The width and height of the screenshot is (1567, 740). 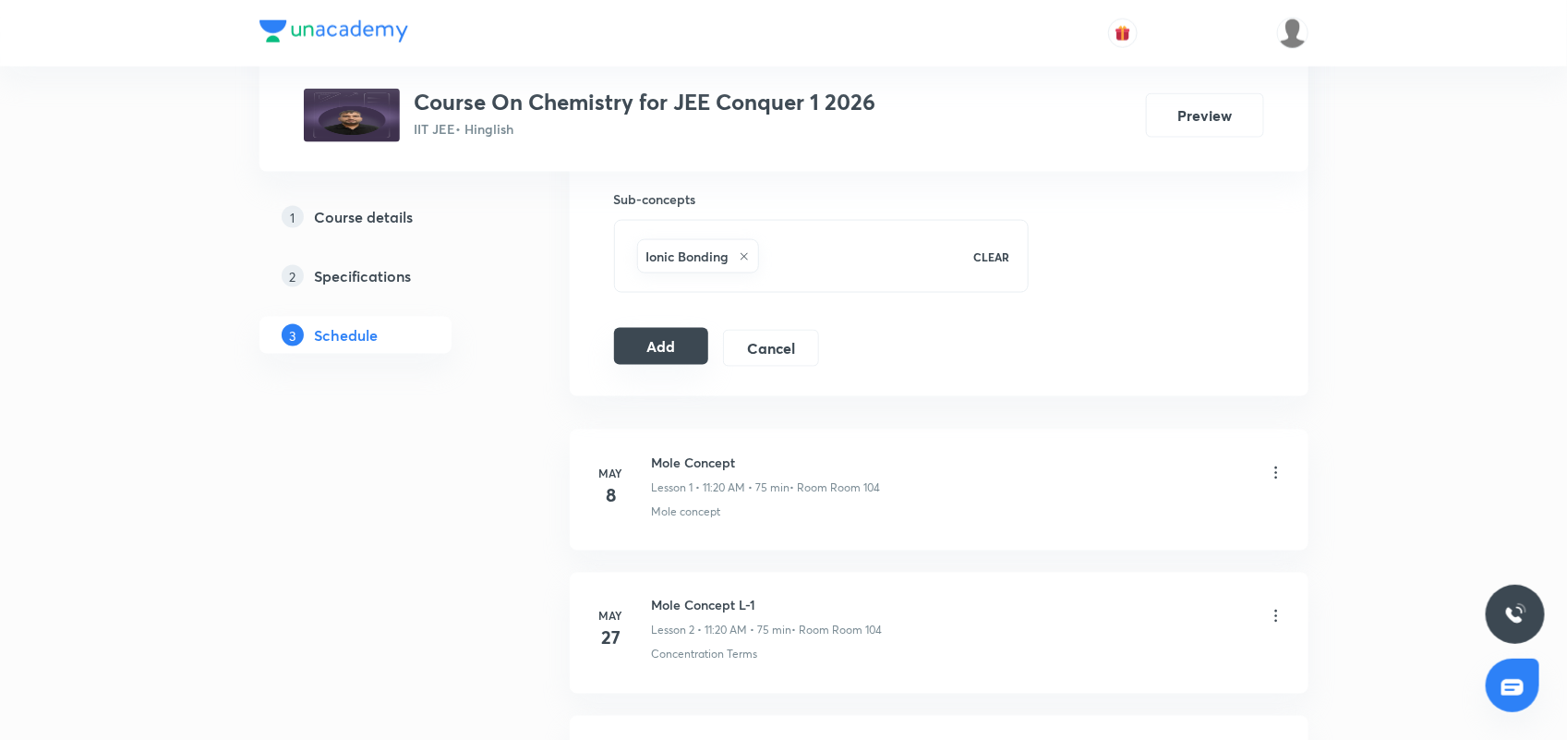 What do you see at coordinates (1205, 115) in the screenshot?
I see `button: Preview` at bounding box center [1205, 115].